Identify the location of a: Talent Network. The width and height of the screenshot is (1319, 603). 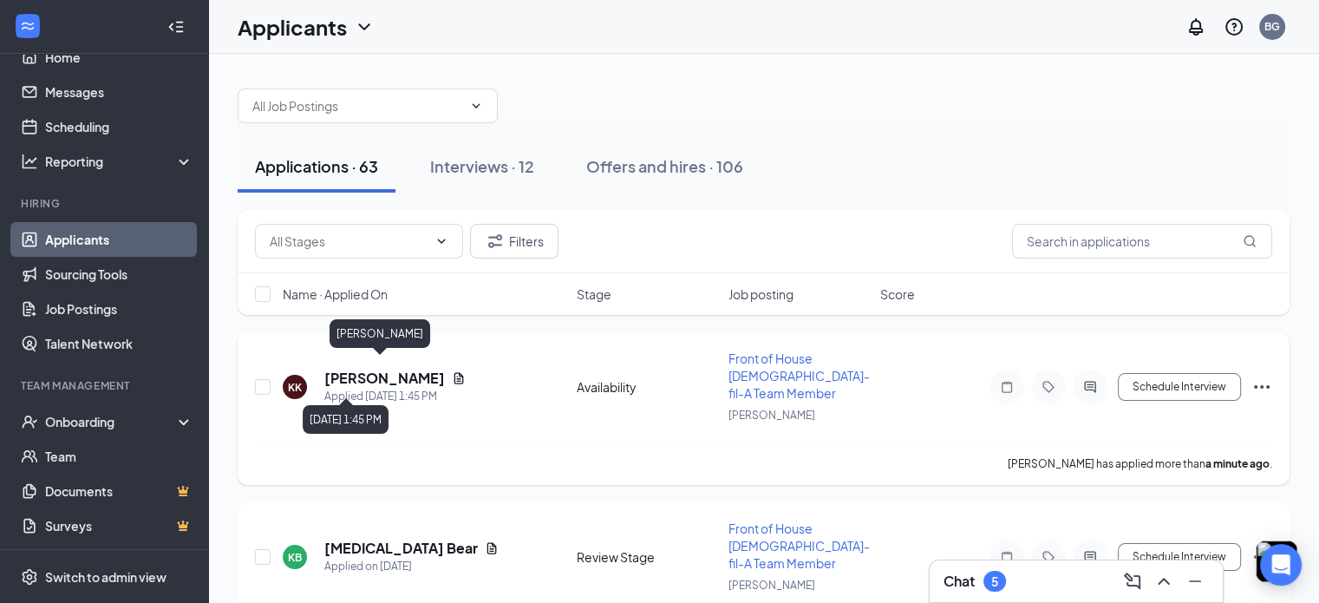
(119, 343).